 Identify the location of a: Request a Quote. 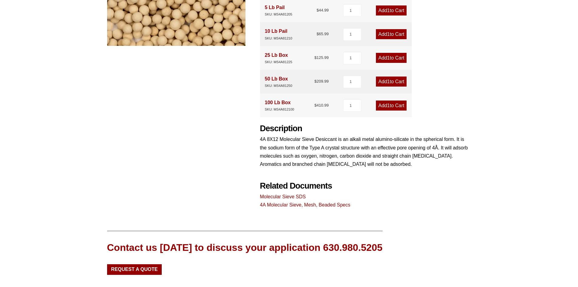
(134, 269).